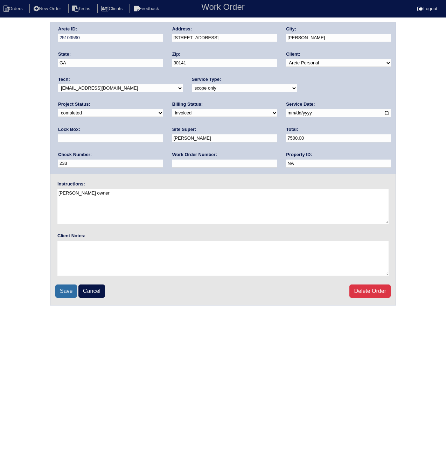  What do you see at coordinates (48, 8) in the screenshot?
I see `a: New Order` at bounding box center [48, 8].